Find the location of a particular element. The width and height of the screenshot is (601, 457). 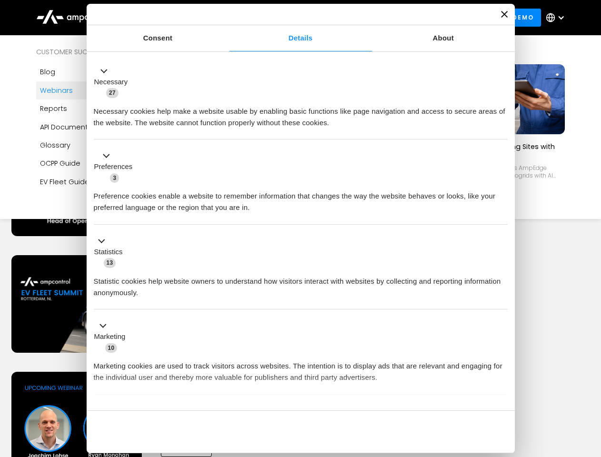

a: Blog is located at coordinates (95, 72).